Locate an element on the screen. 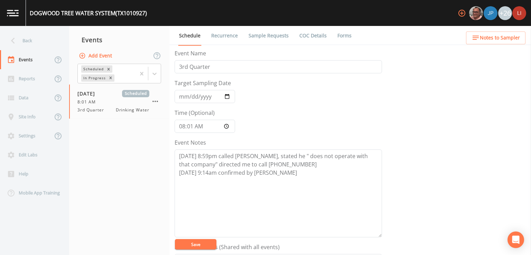 The height and width of the screenshot is (255, 531). label: Event Notes is located at coordinates (190, 142).